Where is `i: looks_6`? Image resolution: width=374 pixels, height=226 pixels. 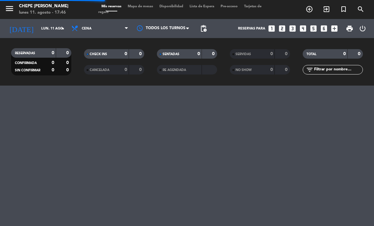
i: looks_6 is located at coordinates (324, 29).